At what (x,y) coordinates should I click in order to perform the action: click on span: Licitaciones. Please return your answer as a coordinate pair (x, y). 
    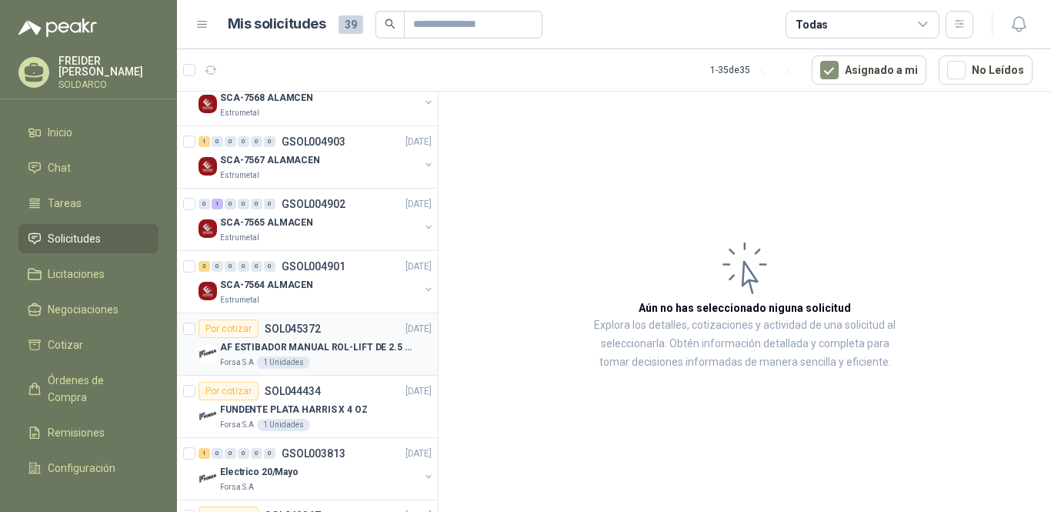
    Looking at the image, I should click on (76, 274).